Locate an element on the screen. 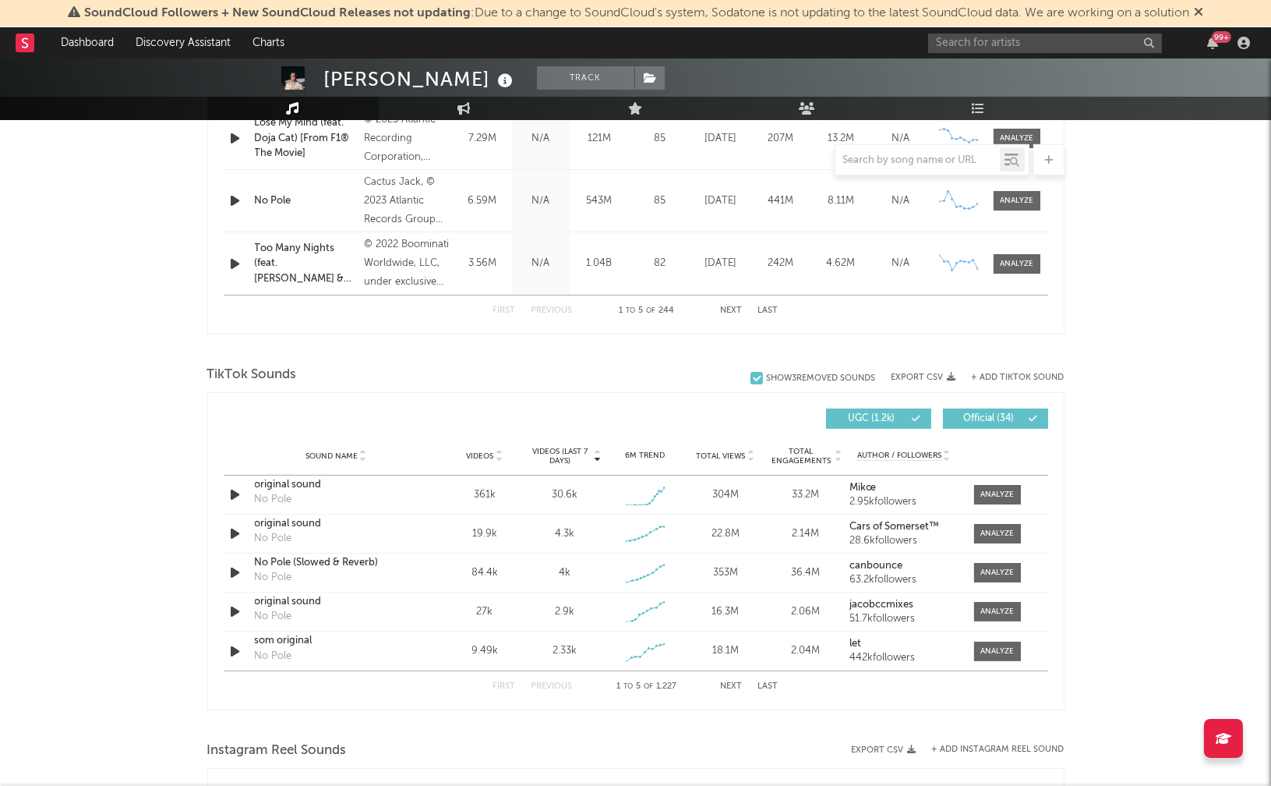  div: 2.95k followers is located at coordinates (903, 502).